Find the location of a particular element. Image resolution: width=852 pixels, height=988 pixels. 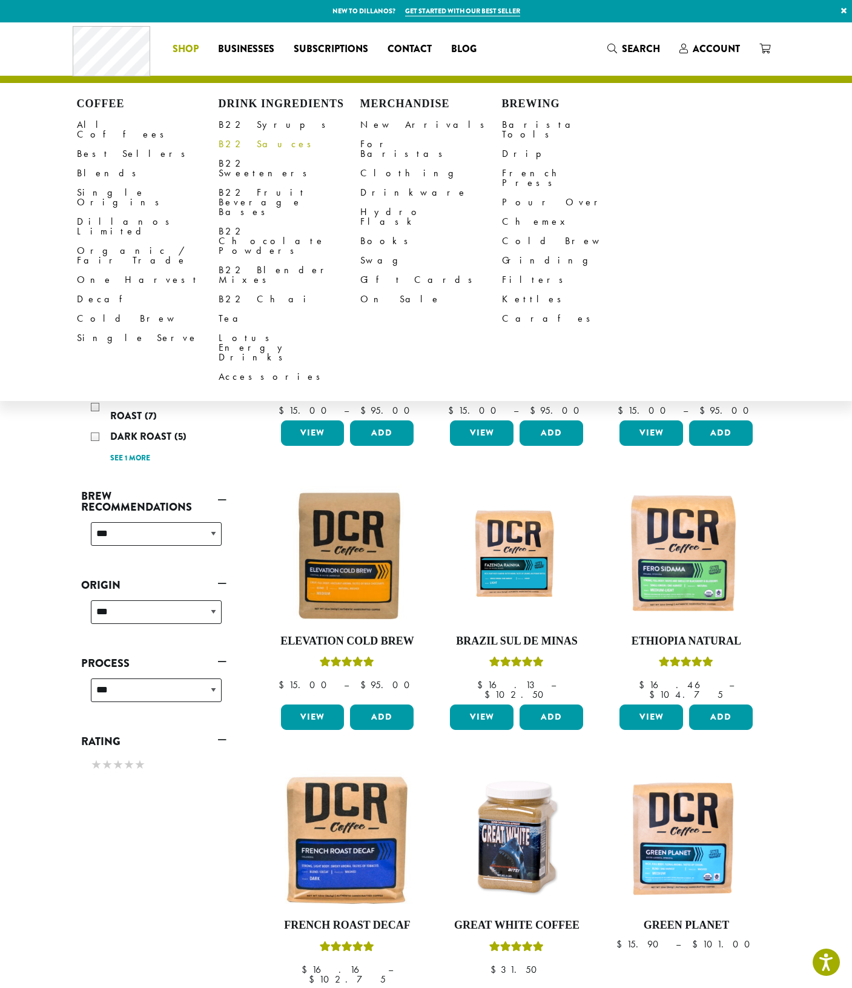

h4: Coffee is located at coordinates (148, 104).